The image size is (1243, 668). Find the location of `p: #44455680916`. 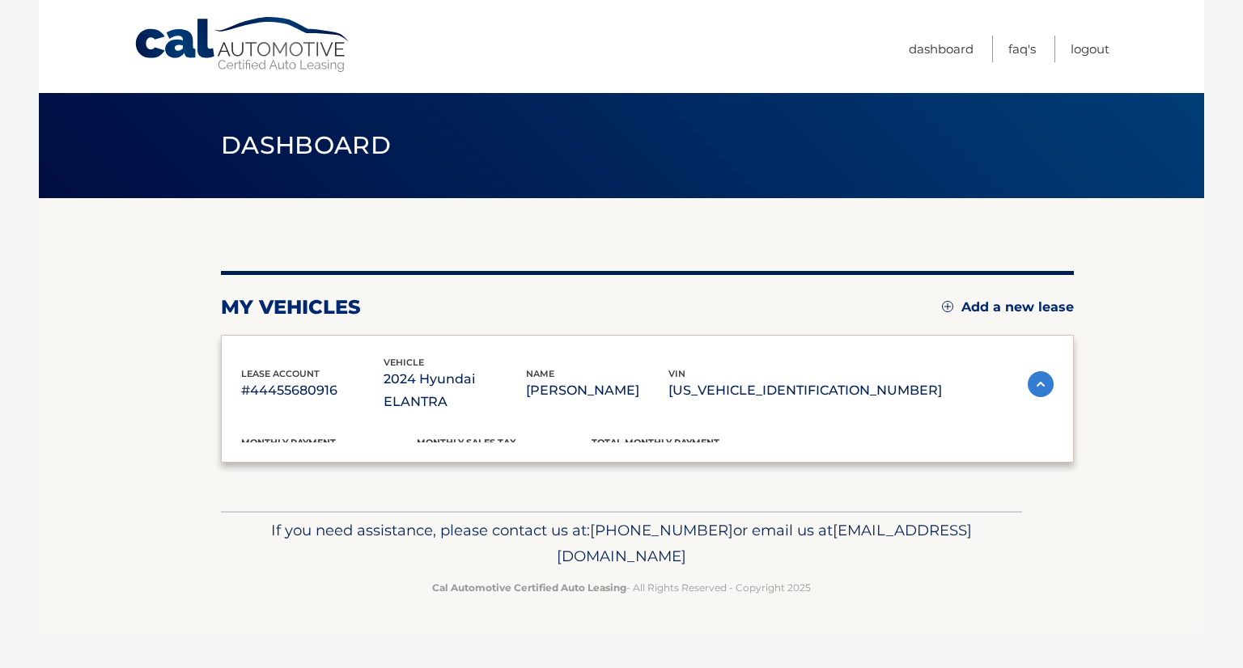

p: #44455680916 is located at coordinates (312, 391).